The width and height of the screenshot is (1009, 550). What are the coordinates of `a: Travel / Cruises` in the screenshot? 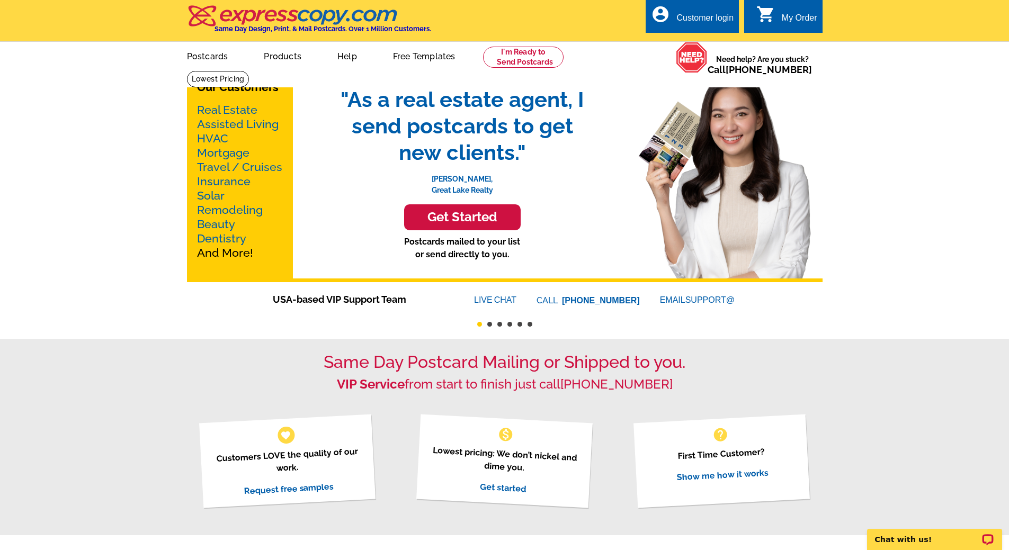 It's located at (239, 167).